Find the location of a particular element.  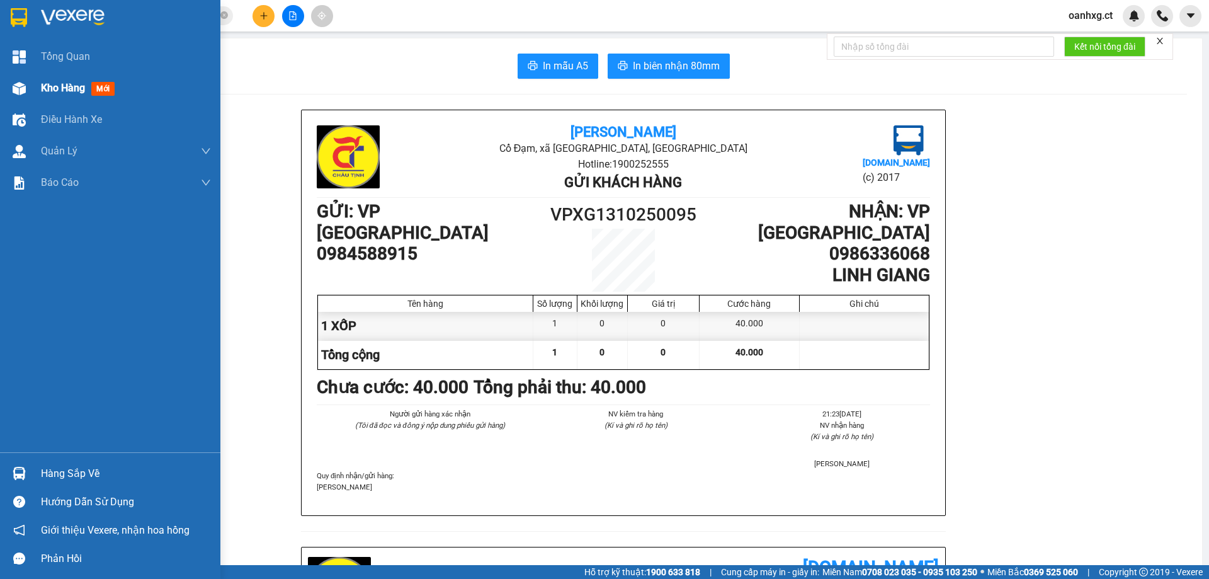

span: file-add is located at coordinates (293, 16).